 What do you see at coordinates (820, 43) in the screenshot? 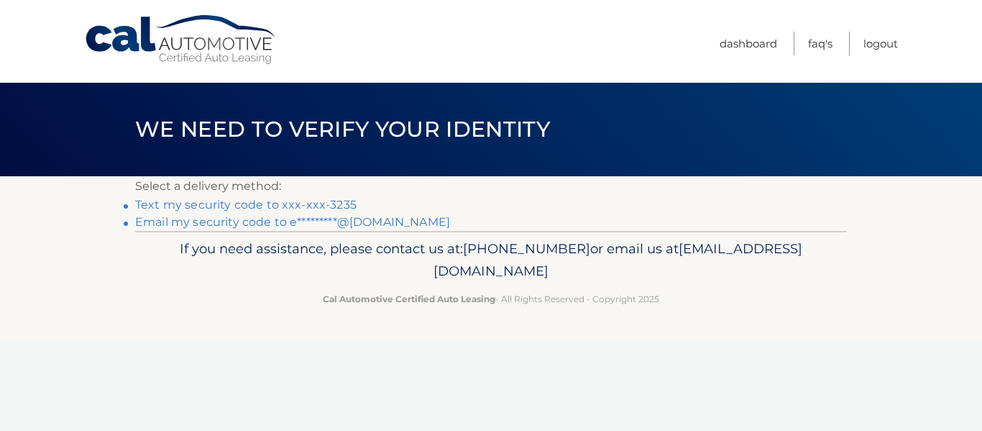
I see `a: FAQ's` at bounding box center [820, 43].